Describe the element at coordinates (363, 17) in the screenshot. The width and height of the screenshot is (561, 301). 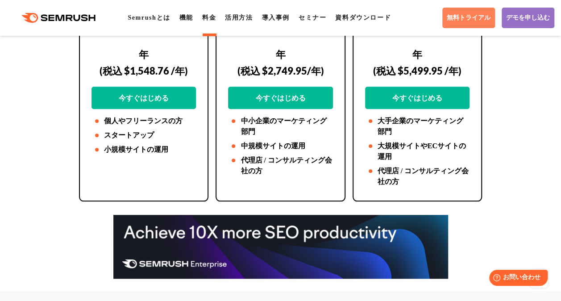
I see `a: 資料ダウンロード` at that location.